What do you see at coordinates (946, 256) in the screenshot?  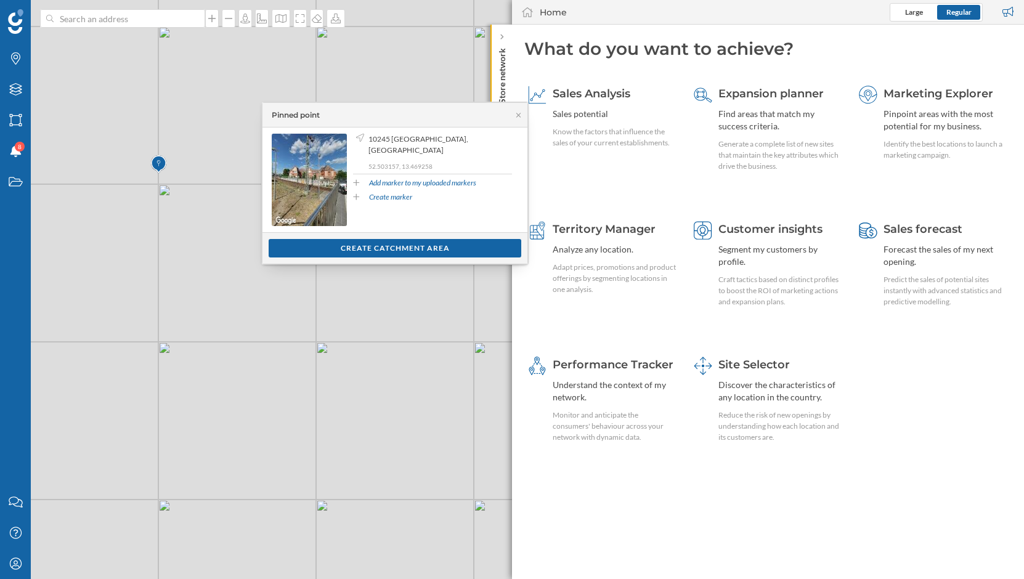 I see `div: Forecast the sales of my next opening.` at bounding box center [946, 256].